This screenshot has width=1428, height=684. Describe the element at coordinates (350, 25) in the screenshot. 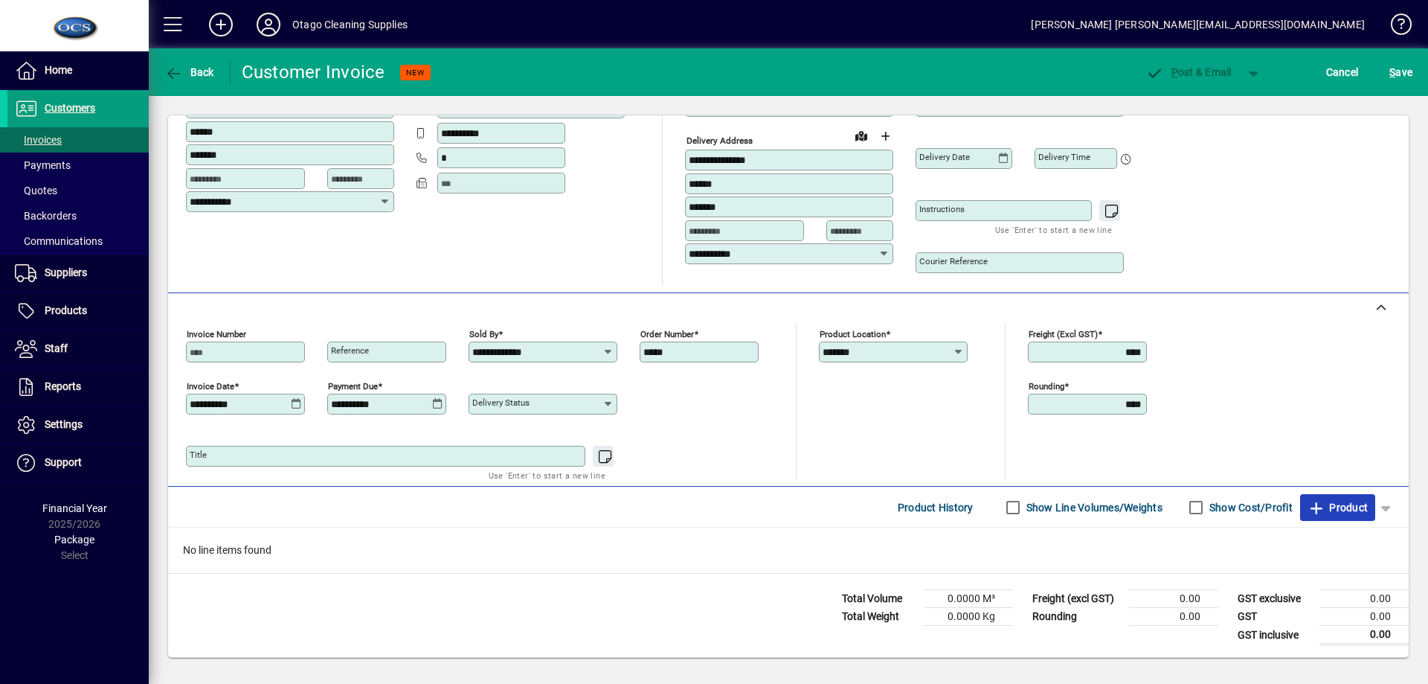

I see `div: Otago Cleaning Supplies` at that location.